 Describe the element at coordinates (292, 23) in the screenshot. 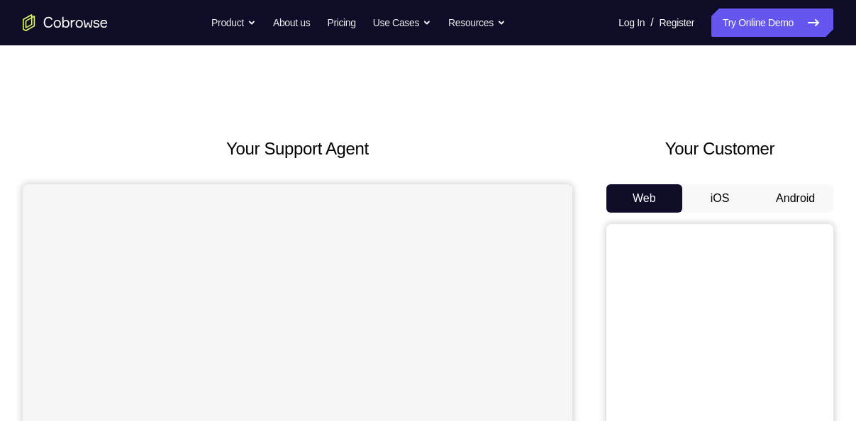

I see `a: About us` at that location.